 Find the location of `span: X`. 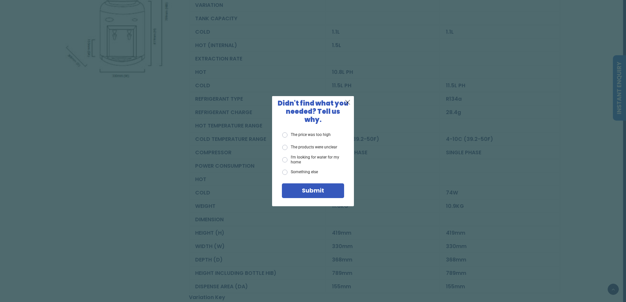

span: X is located at coordinates (348, 102).